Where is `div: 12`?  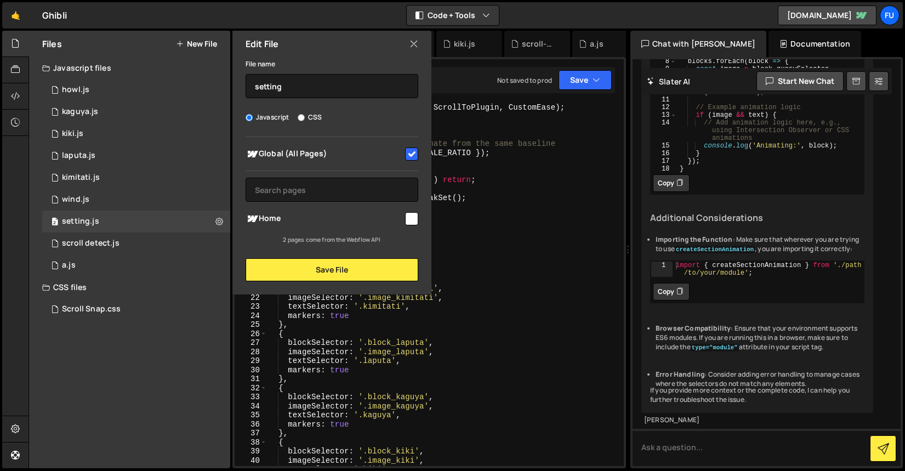 div: 12 is located at coordinates (664, 107).